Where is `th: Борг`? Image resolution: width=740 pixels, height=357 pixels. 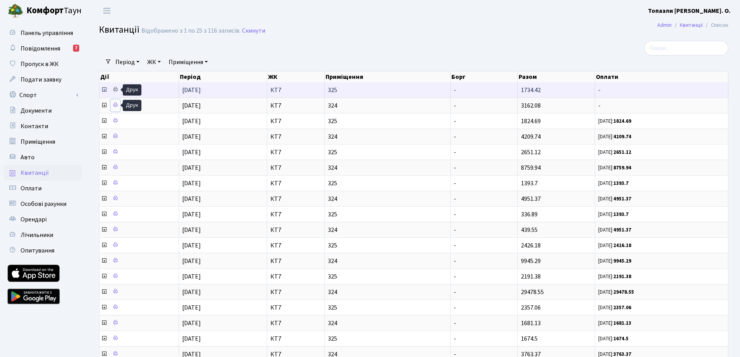
th: Борг is located at coordinates (484, 77).